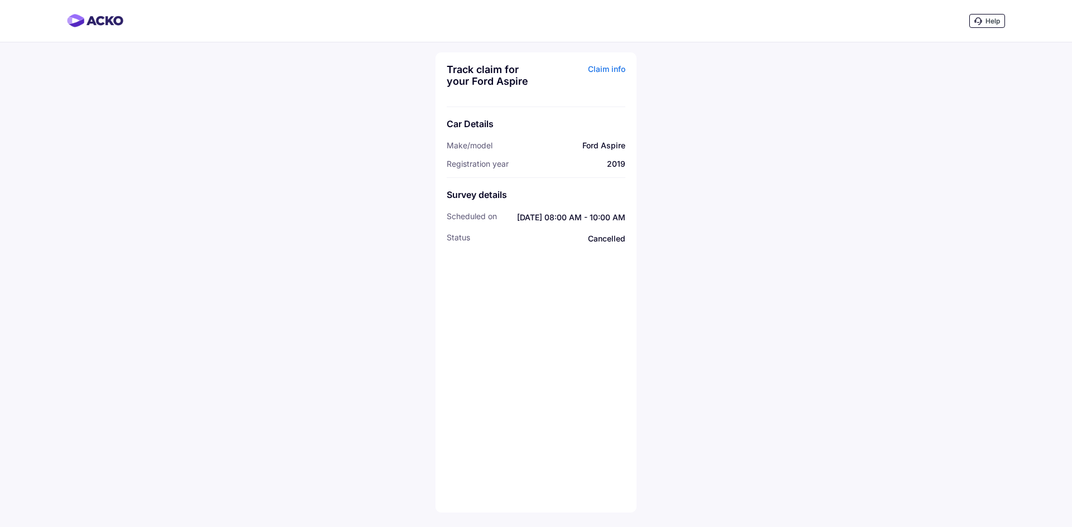 The image size is (1072, 527). What do you see at coordinates (603, 145) in the screenshot?
I see `span: Ford Aspire` at bounding box center [603, 145].